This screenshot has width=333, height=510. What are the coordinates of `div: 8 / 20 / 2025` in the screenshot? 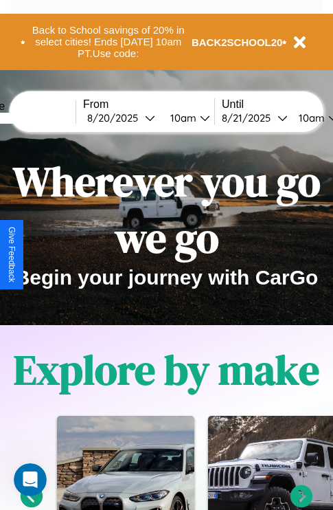 It's located at (116, 117).